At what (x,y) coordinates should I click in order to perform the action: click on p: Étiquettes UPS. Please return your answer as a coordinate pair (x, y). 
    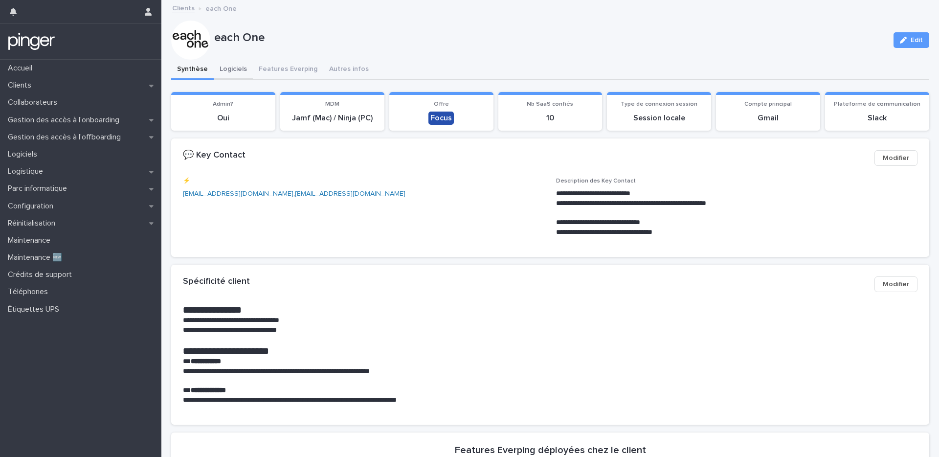
    Looking at the image, I should click on (35, 309).